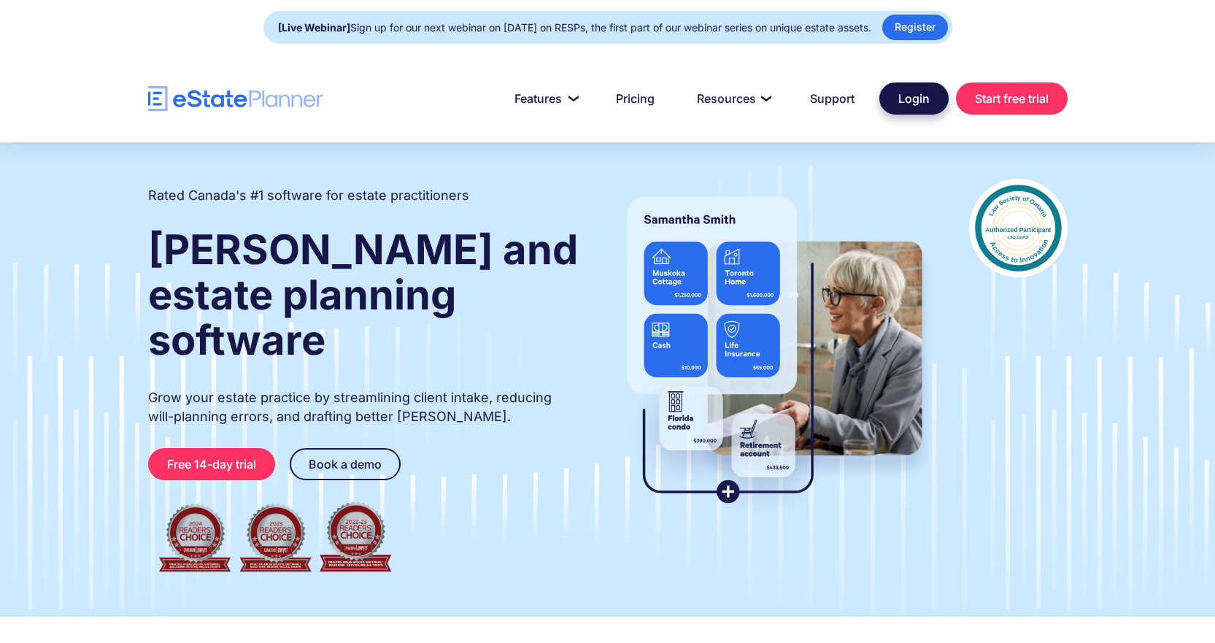 This screenshot has width=1215, height=643. What do you see at coordinates (732, 99) in the screenshot?
I see `a: Resources` at bounding box center [732, 99].